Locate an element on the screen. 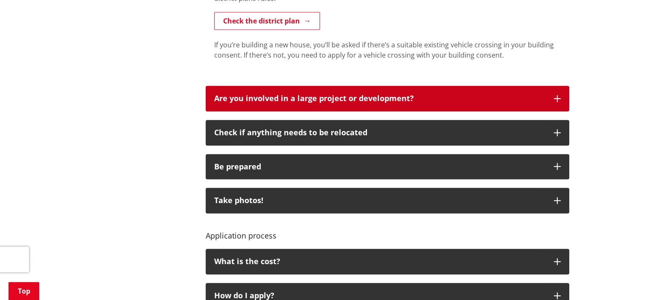 This screenshot has height=300, width=649. p: If you’re building a new house, you’ll be asked if there’s a suitable existing vehicle crossing i... is located at coordinates (387, 50).